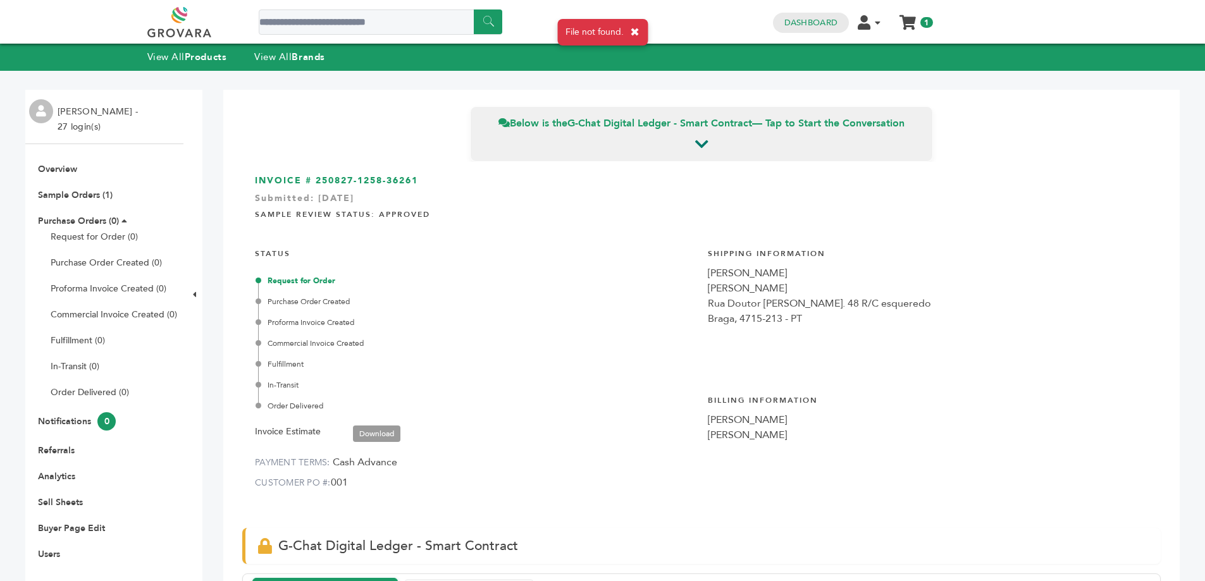 The height and width of the screenshot is (581, 1205). I want to click on strong: Products, so click(206, 57).